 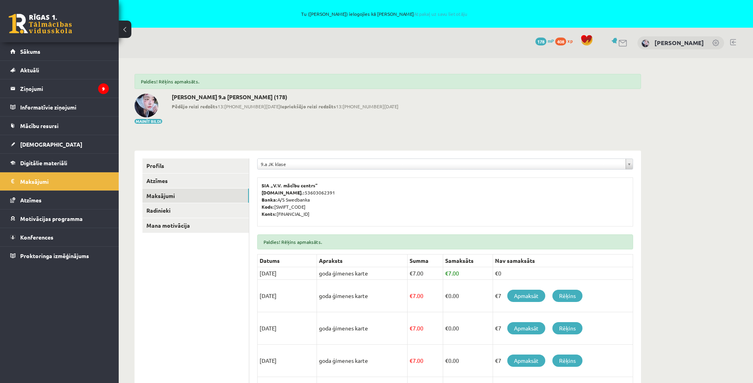 What do you see at coordinates (195, 225) in the screenshot?
I see `a: Mana motivācija` at bounding box center [195, 225].